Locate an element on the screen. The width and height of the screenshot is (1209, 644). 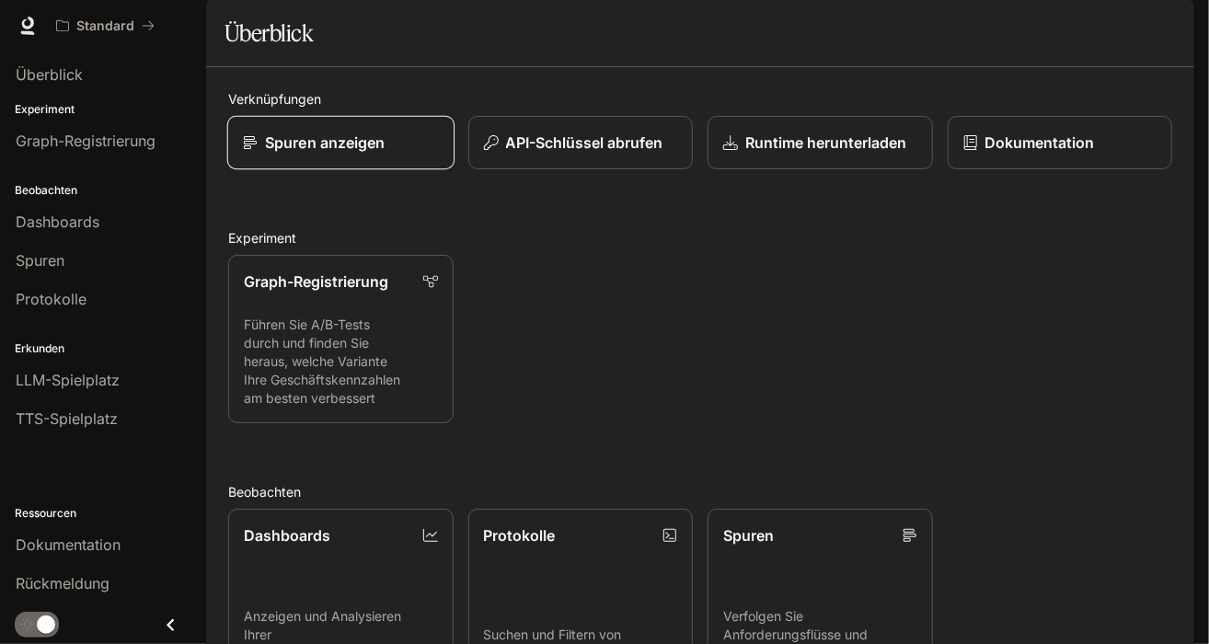
font: Spuren is located at coordinates (748, 535).